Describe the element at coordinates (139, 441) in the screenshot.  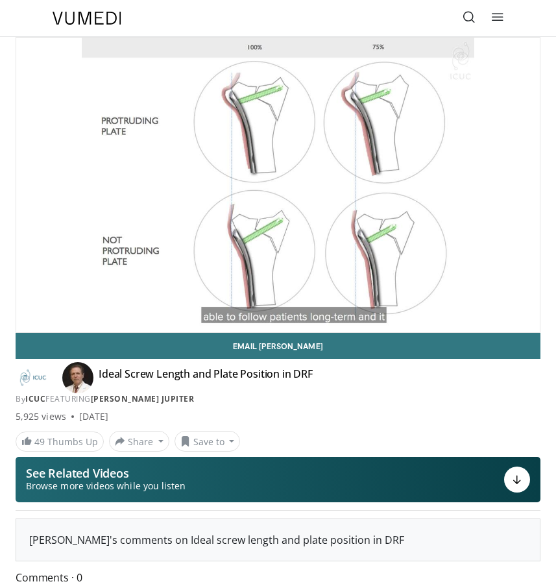
I see `button: Share` at that location.